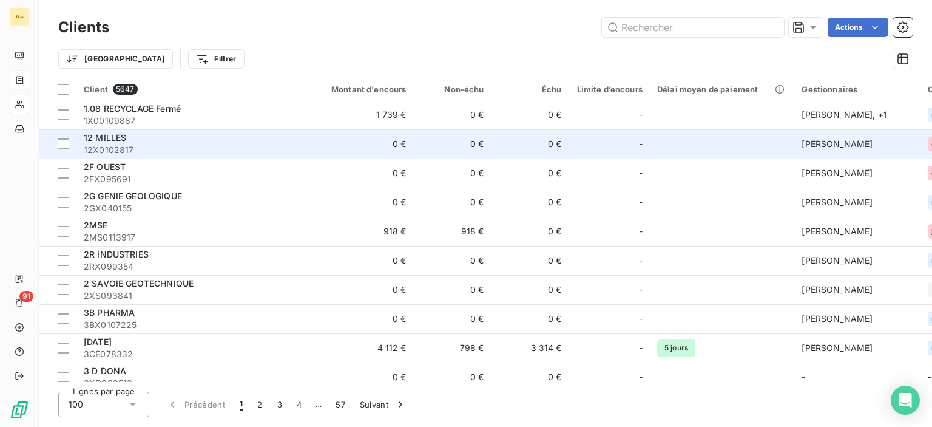 The height and width of the screenshot is (427, 932). What do you see at coordinates (109, 312) in the screenshot?
I see `span: 3B PHARMA` at bounding box center [109, 312].